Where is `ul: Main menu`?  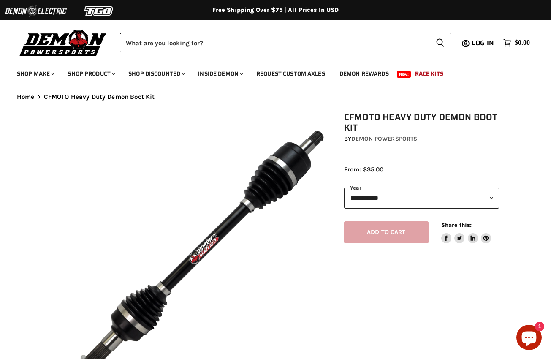
ul: Main menu is located at coordinates (269, 72).